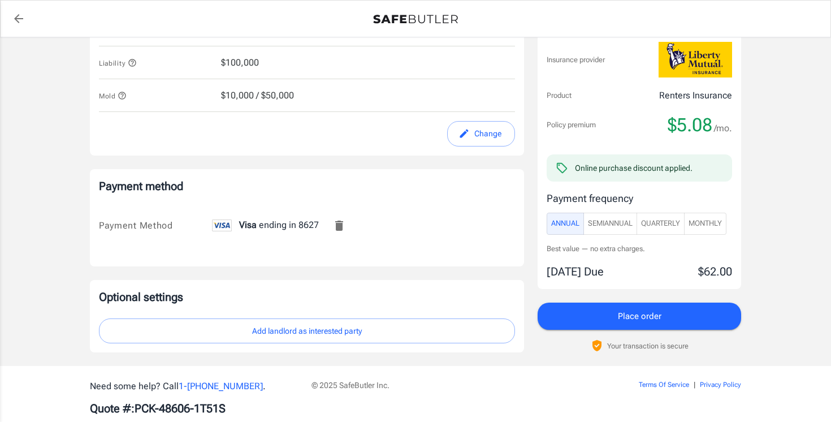  I want to click on button: Add landlord as interested party, so click(307, 331).